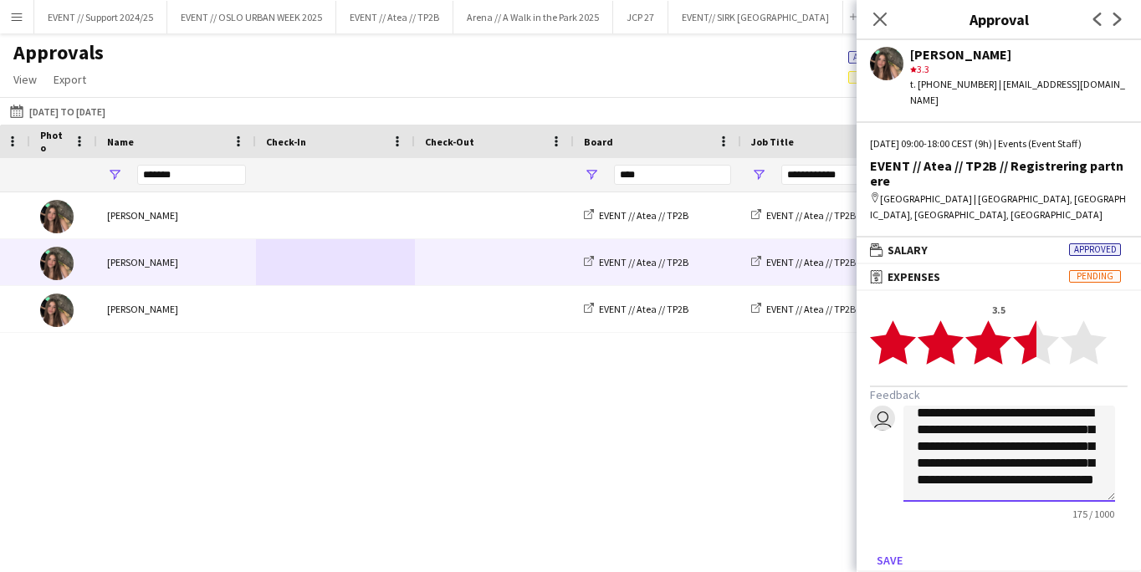 The image size is (1141, 572). Describe the element at coordinates (1095, 276) in the screenshot. I see `span: Pending` at that location.